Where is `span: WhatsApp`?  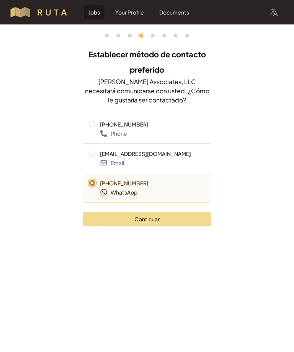
span: WhatsApp is located at coordinates (152, 192).